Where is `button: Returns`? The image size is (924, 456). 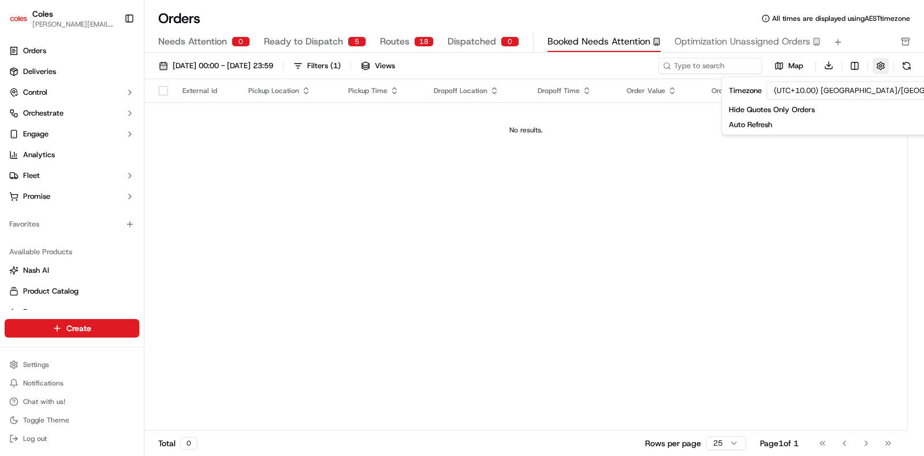
button: Returns is located at coordinates (72, 312).